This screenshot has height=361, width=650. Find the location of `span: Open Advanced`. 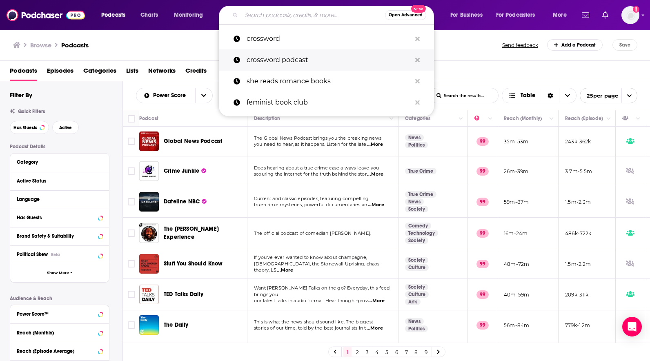

span: Open Advanced is located at coordinates (406, 15).